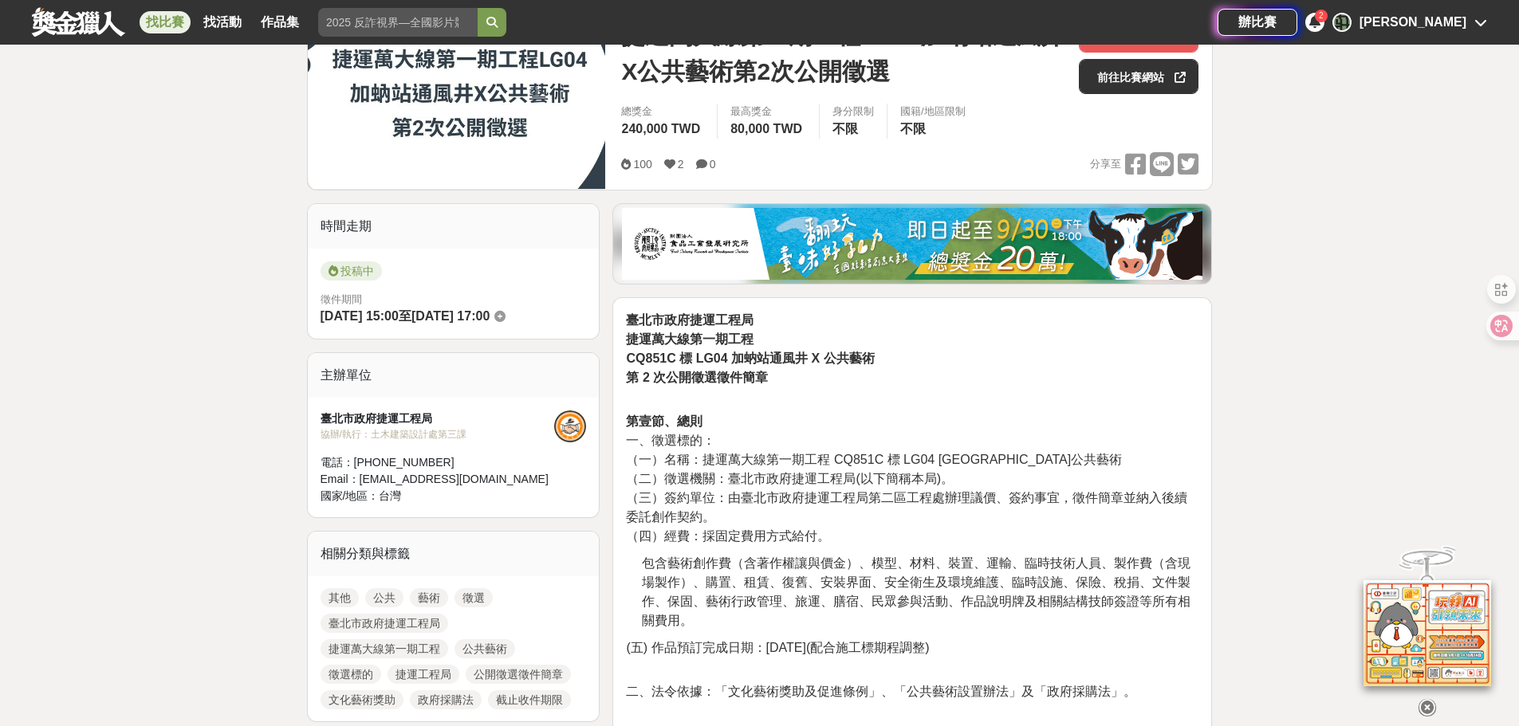 The height and width of the screenshot is (726, 1519). Describe the element at coordinates (881, 691) in the screenshot. I see `span: 二、法令依據：「文化藝術獎助及促進條例」、「公共藝術設置辦法」及「政府採購法」。` at that location.